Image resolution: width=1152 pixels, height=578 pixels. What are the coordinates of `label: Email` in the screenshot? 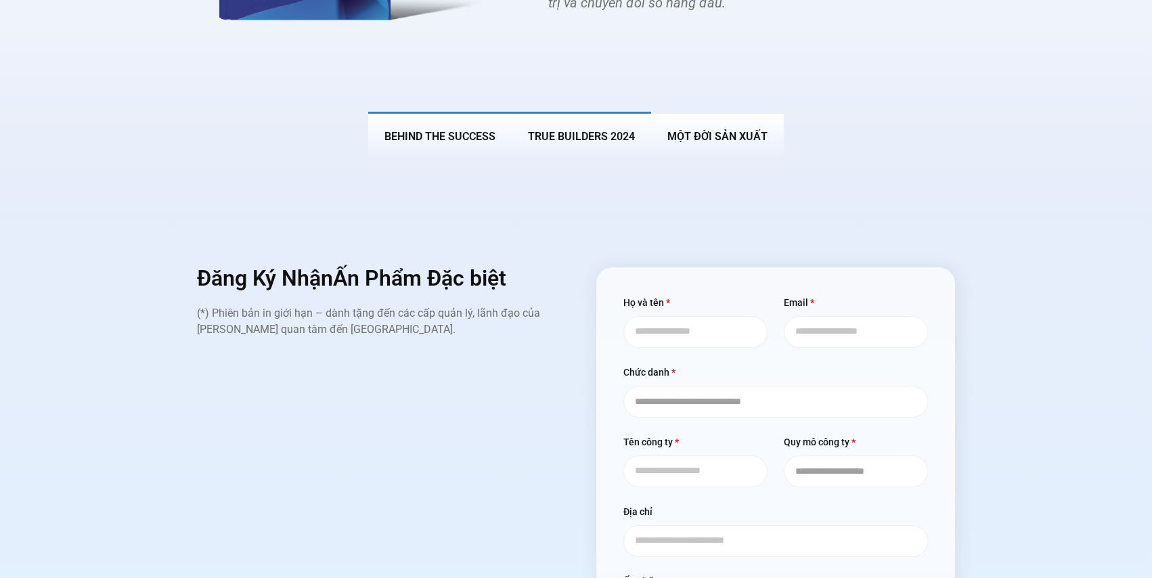 It's located at (799, 305).